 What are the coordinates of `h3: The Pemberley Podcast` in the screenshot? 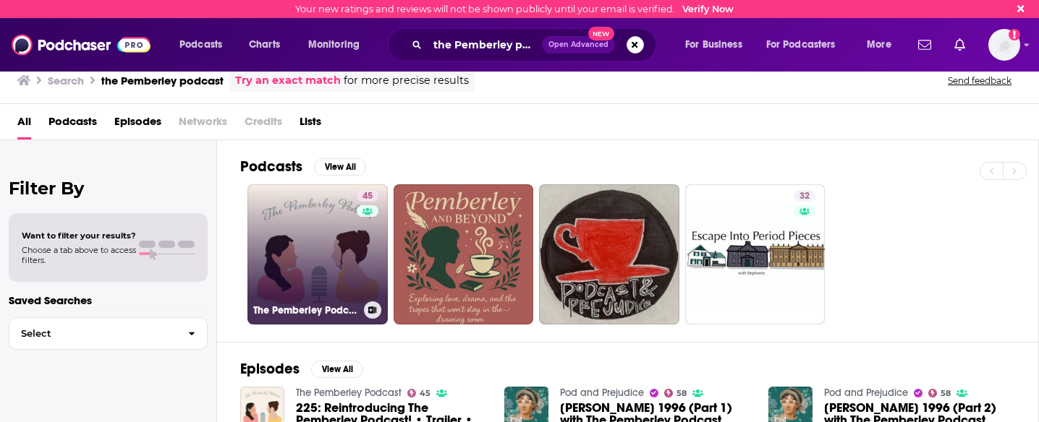 It's located at (305, 310).